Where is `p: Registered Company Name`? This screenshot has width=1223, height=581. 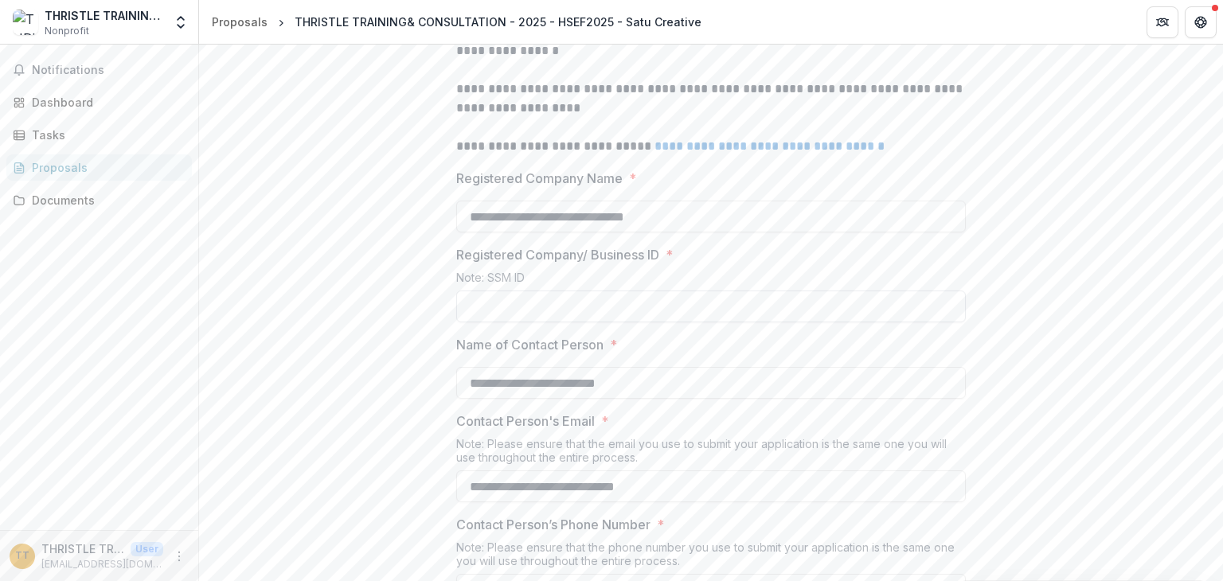
p: Registered Company Name is located at coordinates (539, 178).